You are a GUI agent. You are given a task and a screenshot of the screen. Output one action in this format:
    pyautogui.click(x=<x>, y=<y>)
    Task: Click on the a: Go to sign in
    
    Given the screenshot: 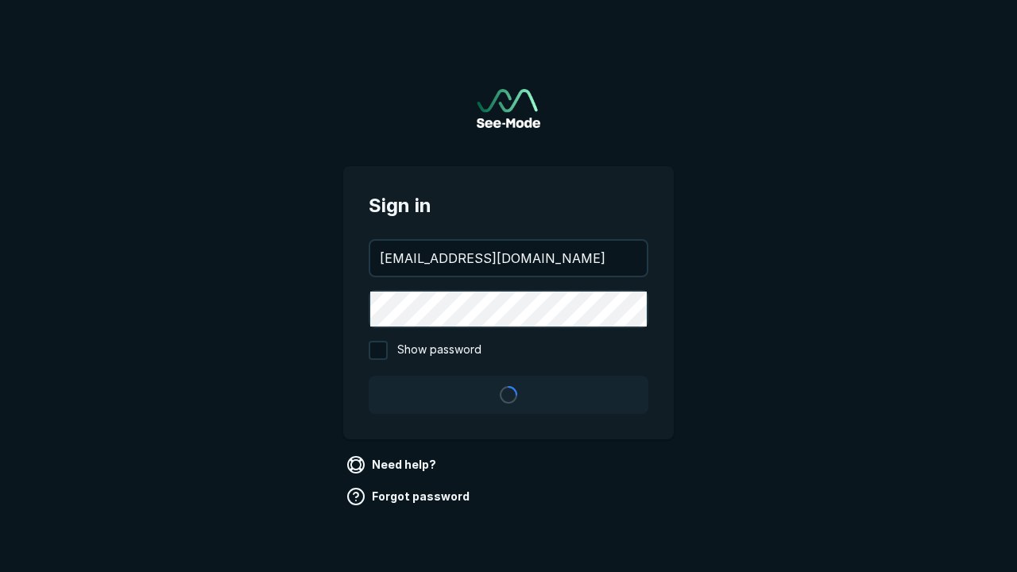 What is the action you would take?
    pyautogui.click(x=508, y=108)
    